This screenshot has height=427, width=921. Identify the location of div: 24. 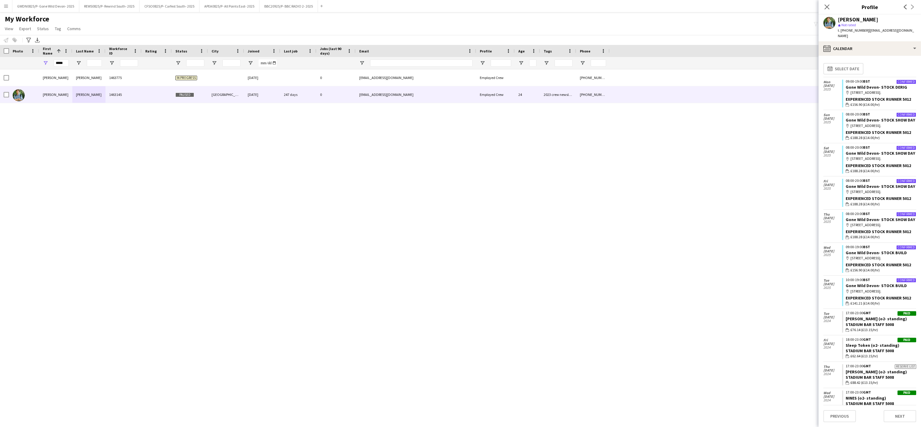
(527, 94).